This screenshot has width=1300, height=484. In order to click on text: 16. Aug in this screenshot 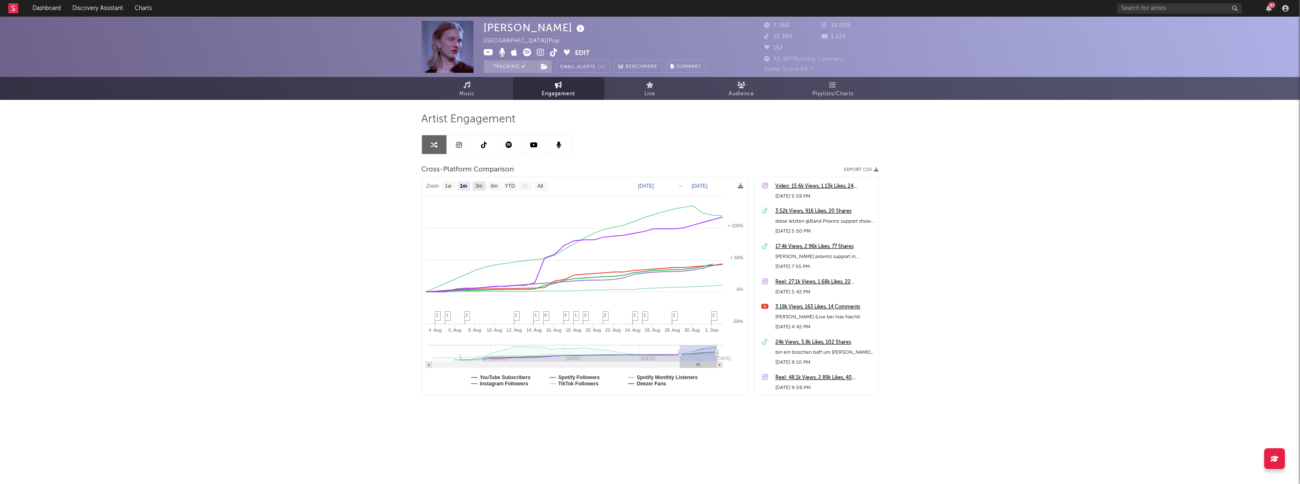, I will do `click(553, 330)`.